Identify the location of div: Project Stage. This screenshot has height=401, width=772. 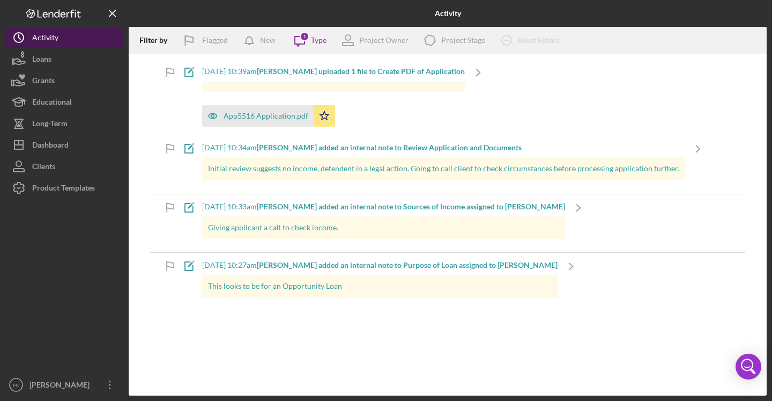
(463, 40).